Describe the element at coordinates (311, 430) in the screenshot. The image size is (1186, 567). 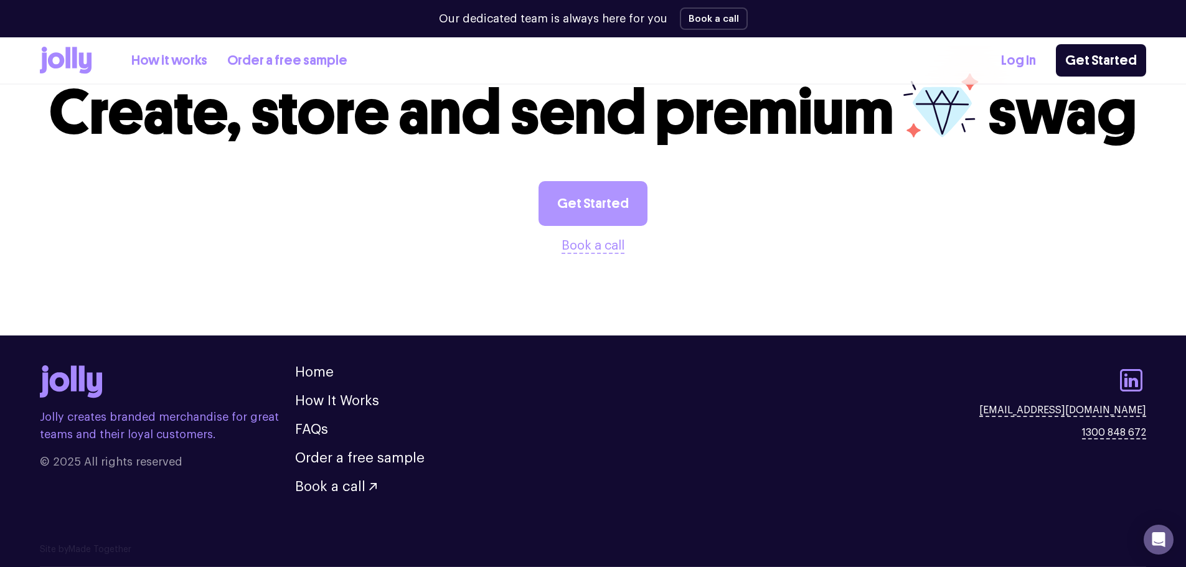
I see `a: FAQs` at that location.